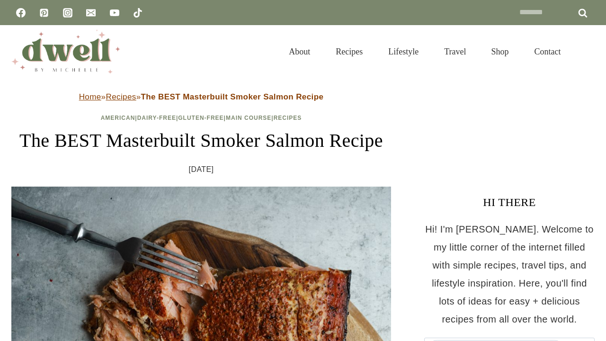  What do you see at coordinates (138, 13) in the screenshot?
I see `a: TikTok` at bounding box center [138, 13].